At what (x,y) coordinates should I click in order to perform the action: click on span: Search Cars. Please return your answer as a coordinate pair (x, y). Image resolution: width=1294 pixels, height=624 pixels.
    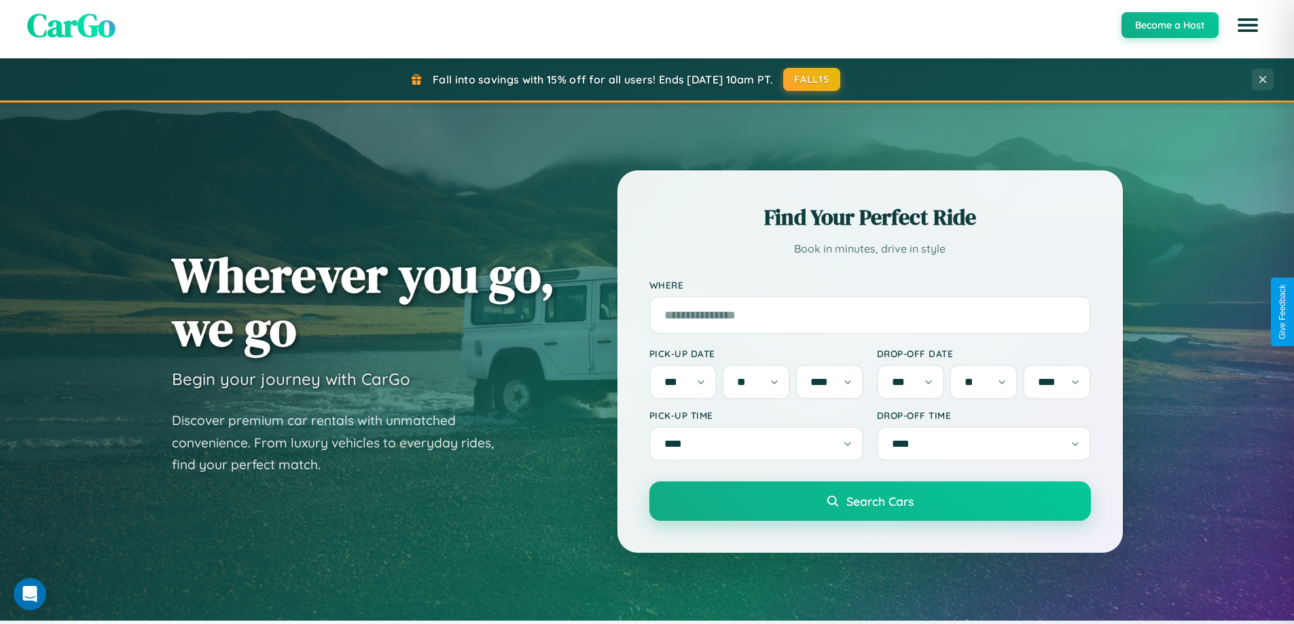
    Looking at the image, I should click on (880, 501).